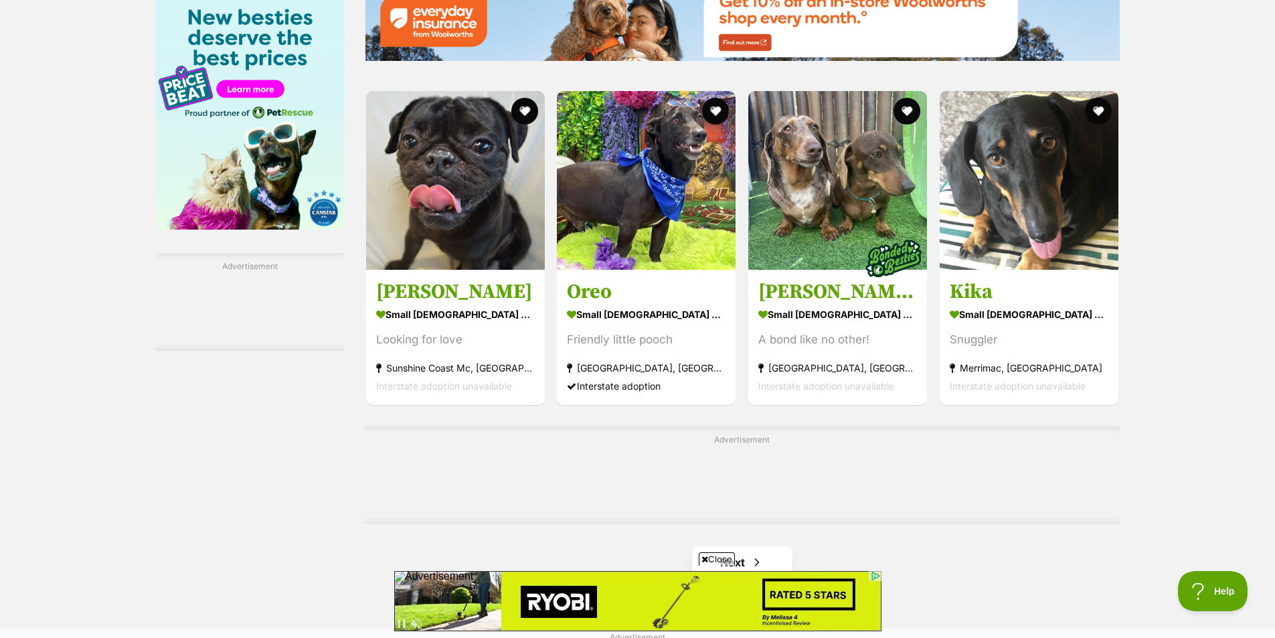  I want to click on img: Oreo - Fox Terrier (Smooth) Dog, so click(646, 180).